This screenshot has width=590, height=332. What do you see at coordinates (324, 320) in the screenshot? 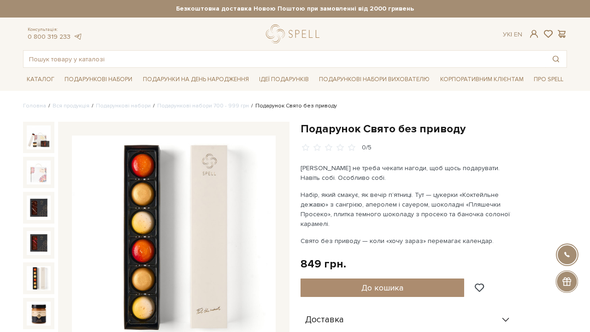
I see `span: Доставка` at bounding box center [324, 320].